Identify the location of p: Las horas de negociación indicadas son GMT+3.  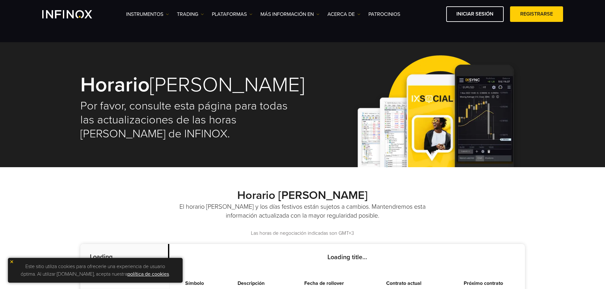
(303, 234).